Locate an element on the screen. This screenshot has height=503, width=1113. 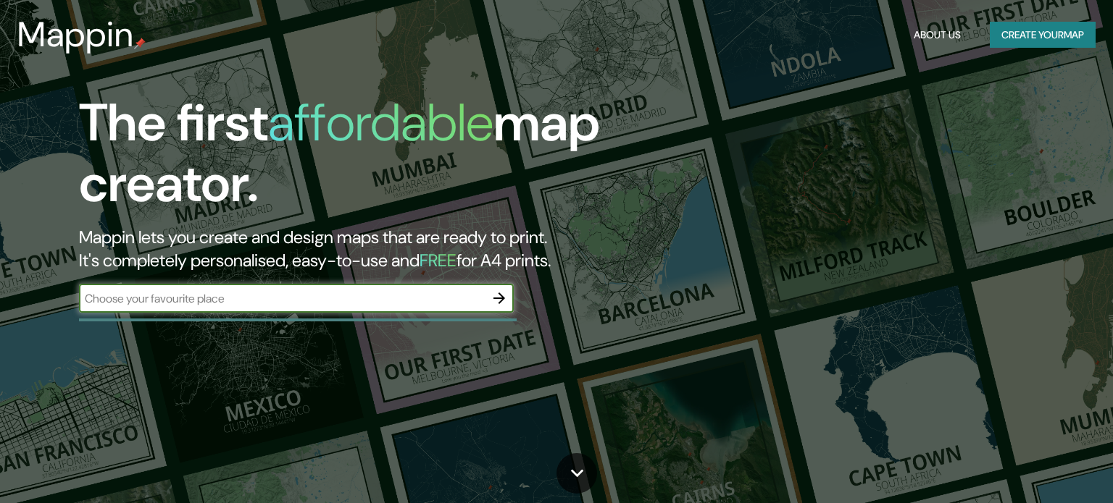
h2: Mappin lets you create and design maps that are ready to print. It's completely personalised, eas... is located at coordinates (357, 249).